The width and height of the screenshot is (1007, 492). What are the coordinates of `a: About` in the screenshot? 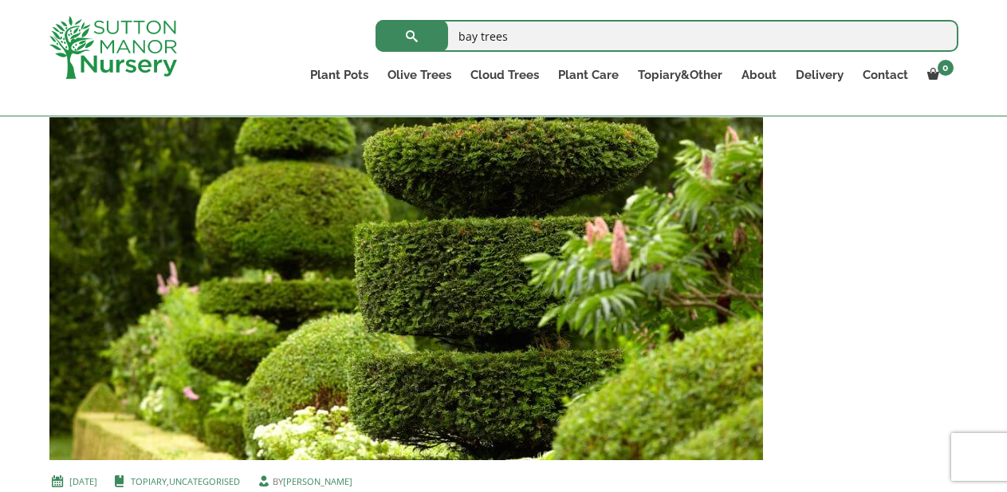 It's located at (759, 75).